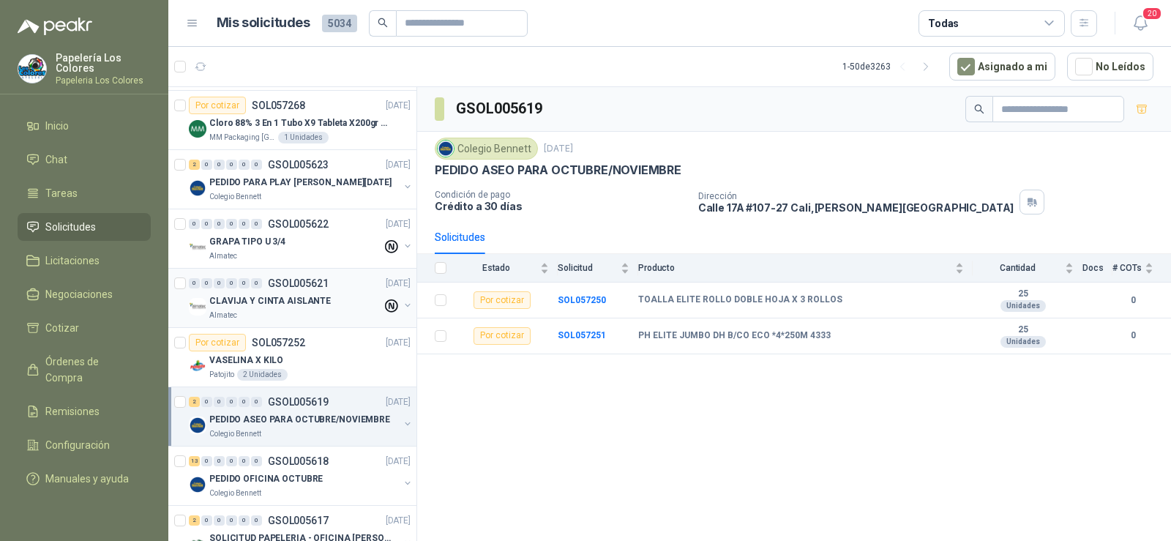  I want to click on b: 0, so click(1133, 335).